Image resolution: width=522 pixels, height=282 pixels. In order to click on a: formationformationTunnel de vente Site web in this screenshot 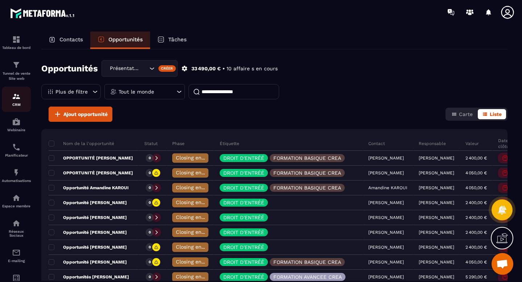, I will do `click(16, 71)`.